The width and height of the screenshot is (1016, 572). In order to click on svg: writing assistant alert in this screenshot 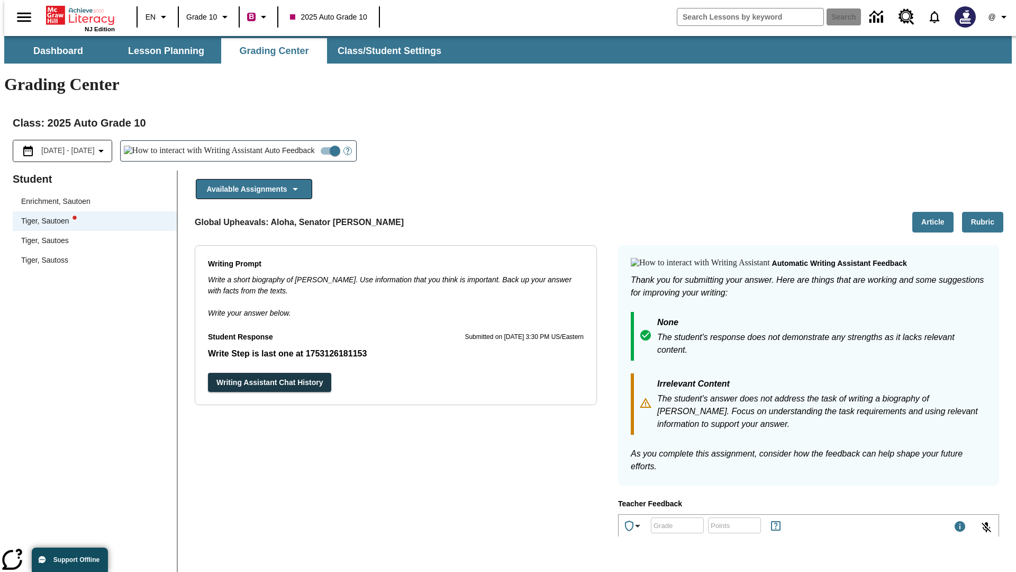, I will do `click(75, 217)`.